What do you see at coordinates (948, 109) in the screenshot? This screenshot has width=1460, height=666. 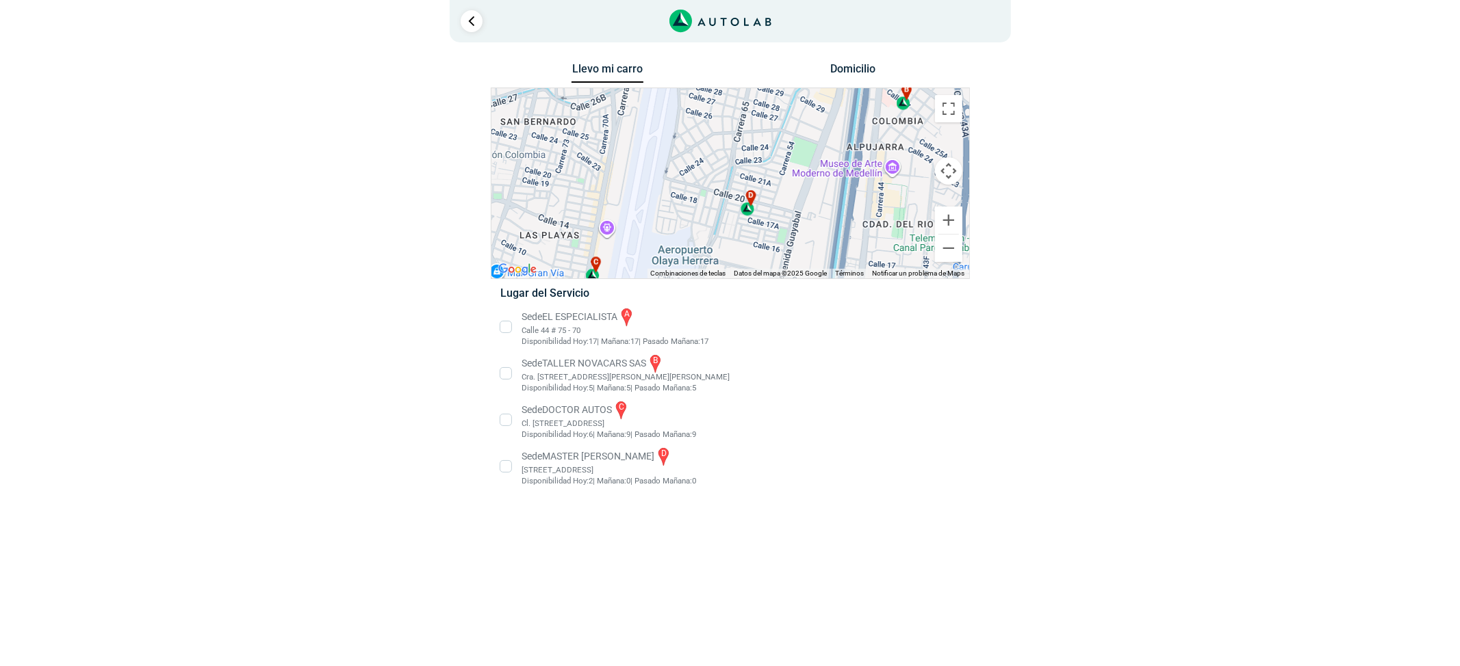 I see `button: Cambiar a la vista en pantalla completa` at bounding box center [948, 109].